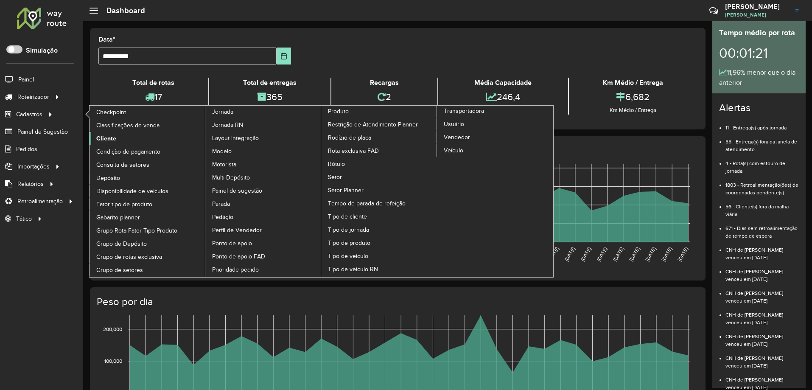 The image size is (812, 390). I want to click on span: Tipo de cliente, so click(347, 216).